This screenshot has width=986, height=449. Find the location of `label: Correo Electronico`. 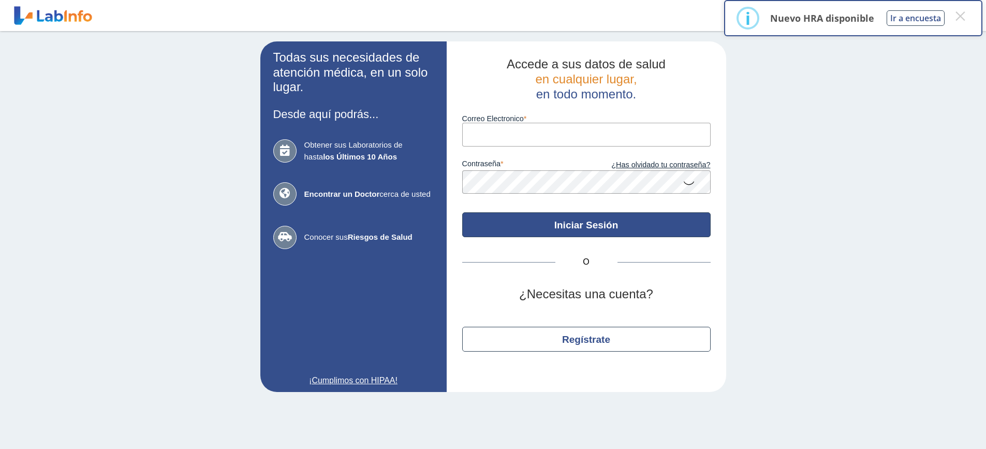

label: Correo Electronico is located at coordinates (587, 119).